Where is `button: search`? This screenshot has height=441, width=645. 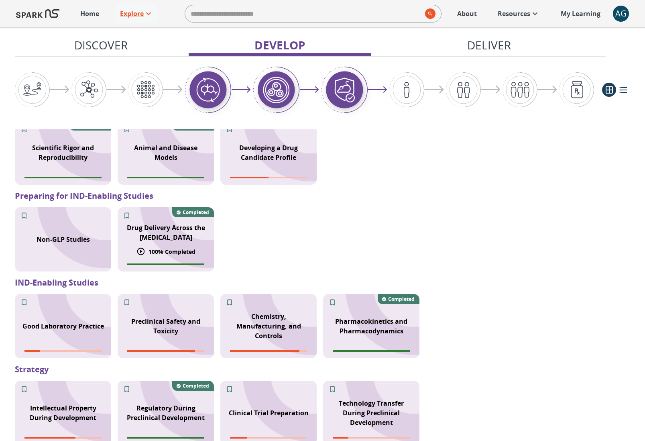
button: search is located at coordinates (428, 14).